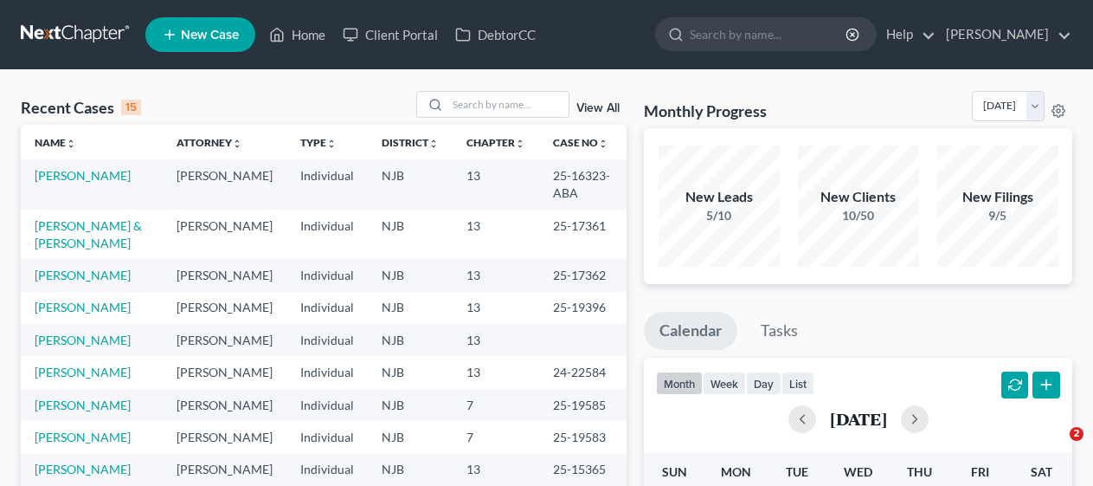  I want to click on a: Chapterunfold_more, so click(496, 142).